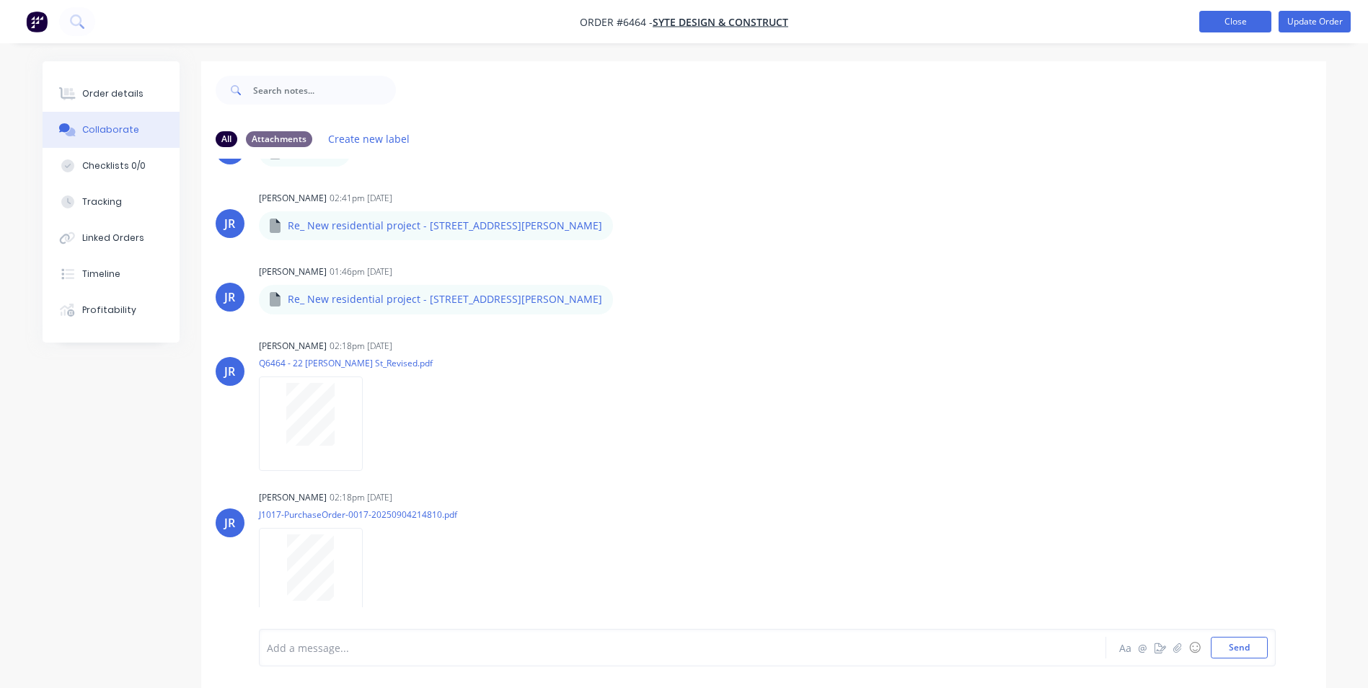 The image size is (1368, 688). What do you see at coordinates (226, 139) in the screenshot?
I see `div: All` at bounding box center [226, 139].